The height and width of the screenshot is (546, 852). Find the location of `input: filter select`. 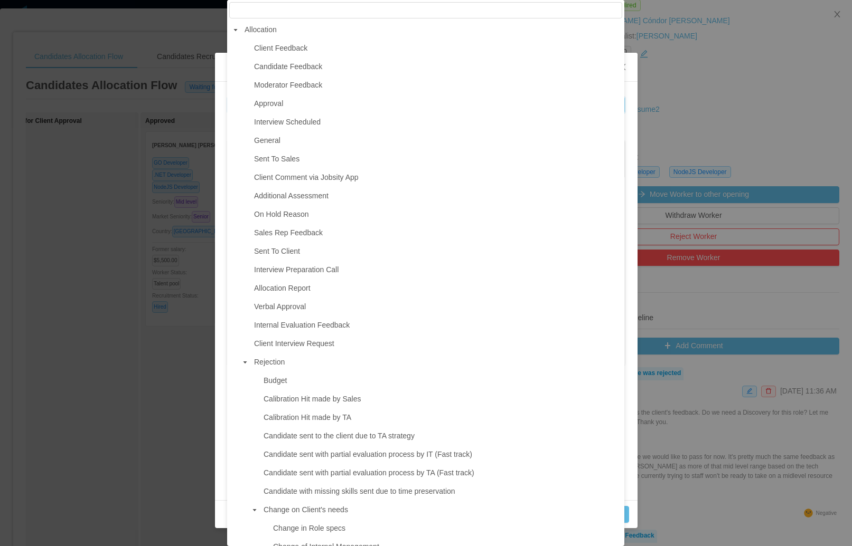

input: filter select is located at coordinates (426, 10).